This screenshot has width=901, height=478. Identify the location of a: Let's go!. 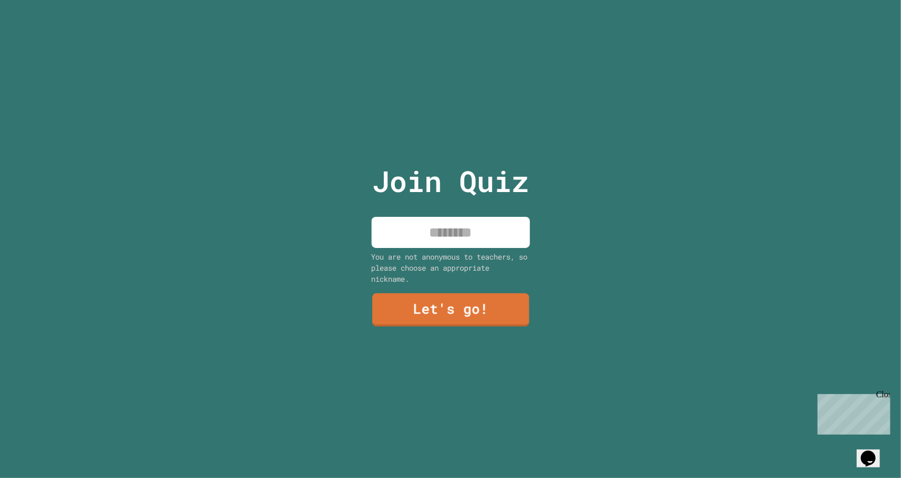
(450, 310).